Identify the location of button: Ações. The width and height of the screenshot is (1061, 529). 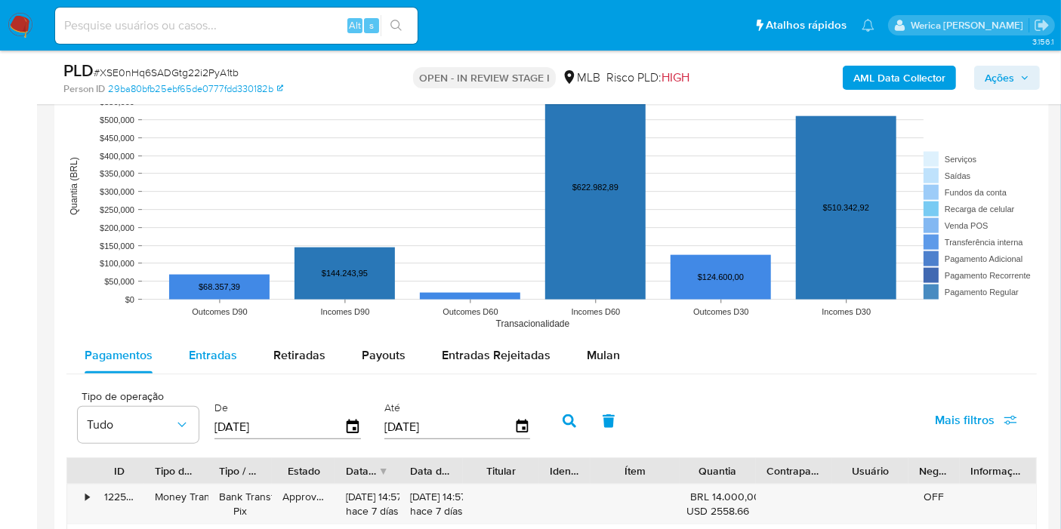
(1007, 78).